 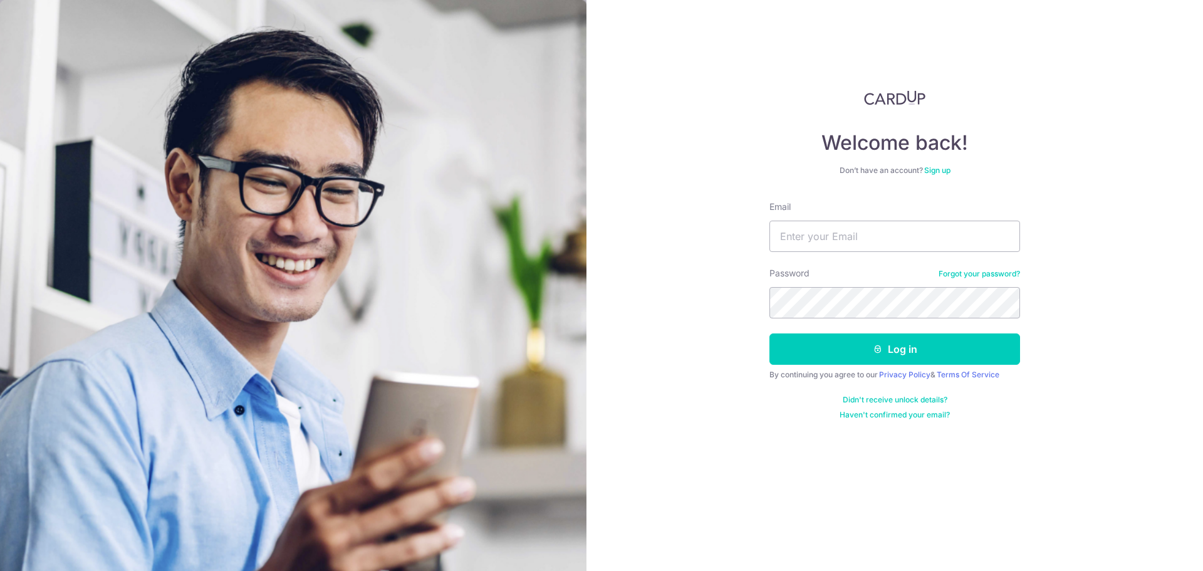 I want to click on label: Password, so click(x=789, y=273).